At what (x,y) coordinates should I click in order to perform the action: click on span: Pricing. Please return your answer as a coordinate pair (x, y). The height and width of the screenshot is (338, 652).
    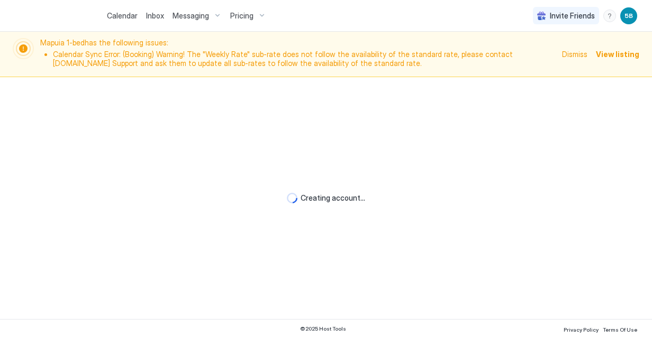
    Looking at the image, I should click on (242, 16).